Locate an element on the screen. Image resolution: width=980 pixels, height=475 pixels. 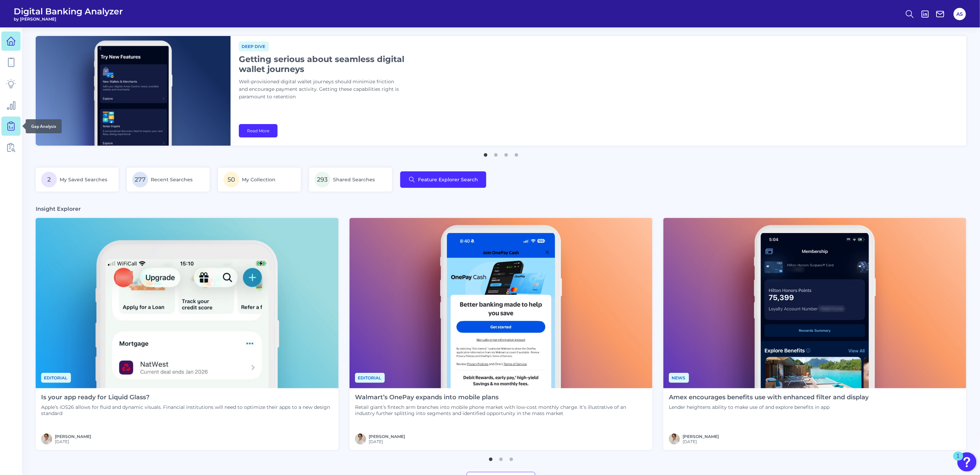
div: Gap Analysis is located at coordinates (44, 126).